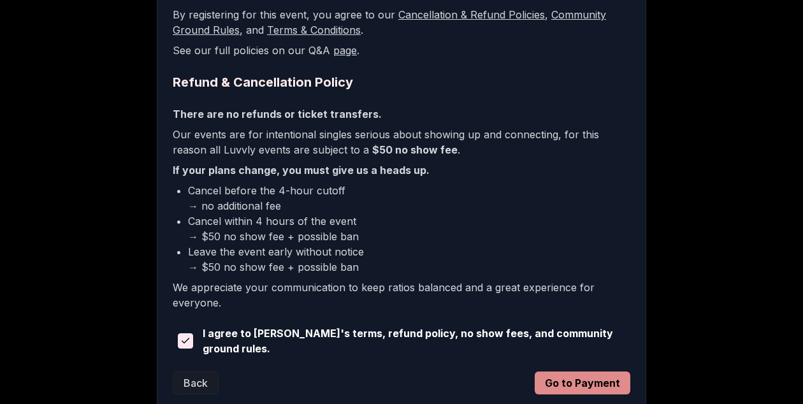 Image resolution: width=803 pixels, height=404 pixels. I want to click on a: page, so click(345, 50).